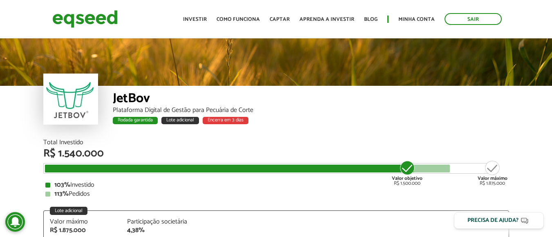  Describe the element at coordinates (407, 178) in the screenshot. I see `strong: Valor objetivo` at that location.